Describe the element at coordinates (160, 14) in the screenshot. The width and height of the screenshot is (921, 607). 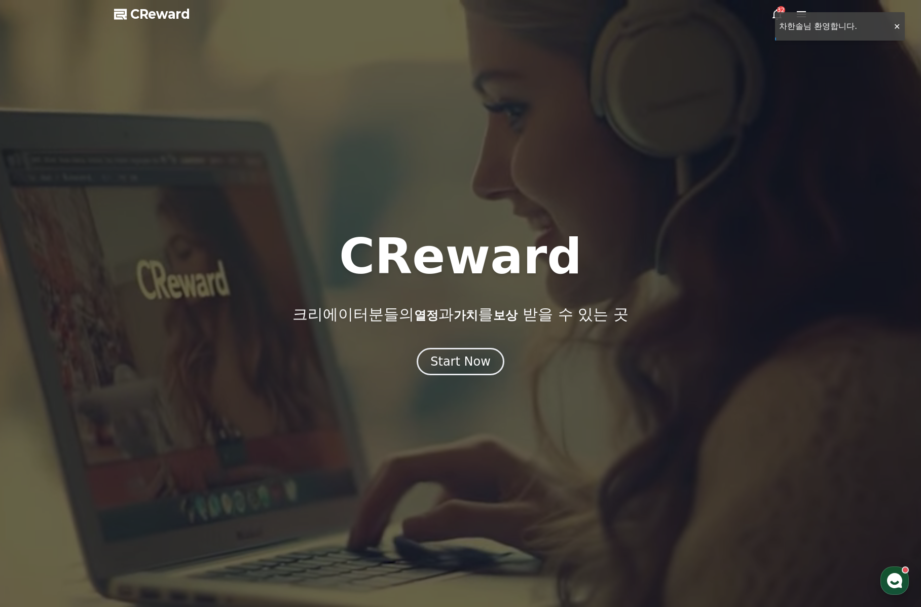
I see `span: CReward` at that location.